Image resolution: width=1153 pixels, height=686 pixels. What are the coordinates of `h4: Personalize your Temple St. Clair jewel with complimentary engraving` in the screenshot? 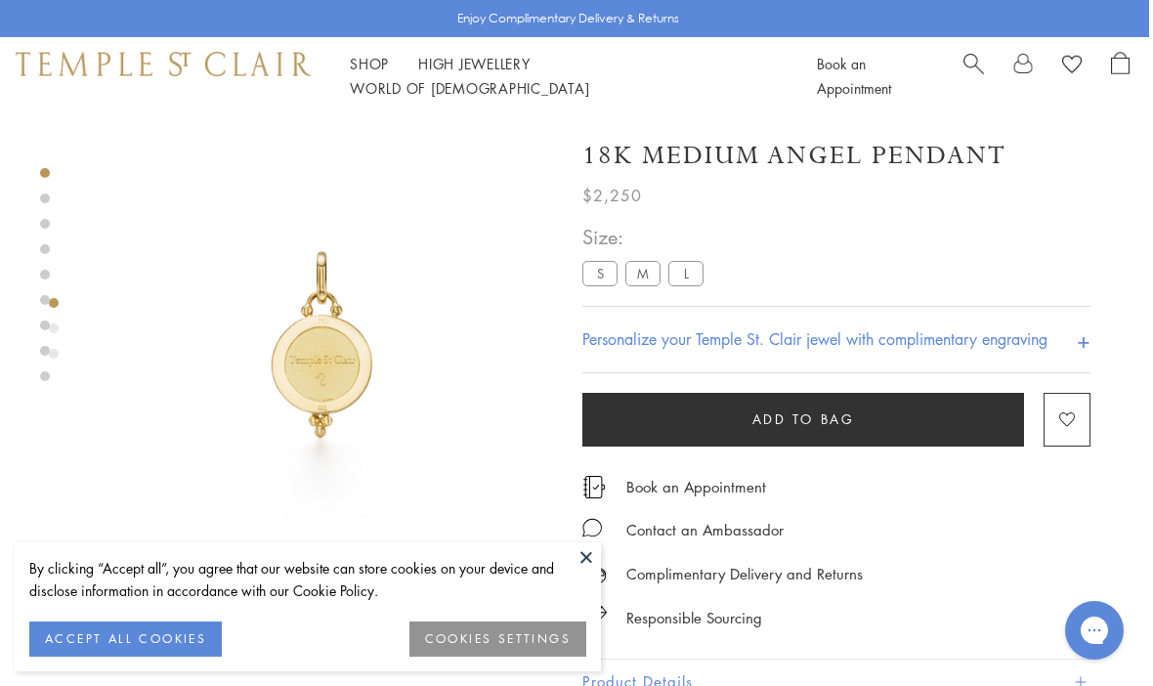 It's located at (815, 340).